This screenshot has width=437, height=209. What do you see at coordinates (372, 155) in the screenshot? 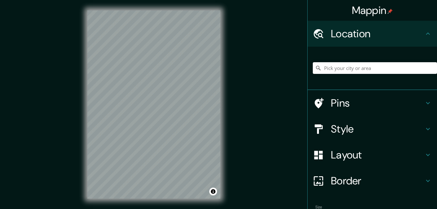
I see `div: Layout` at bounding box center [372, 155].